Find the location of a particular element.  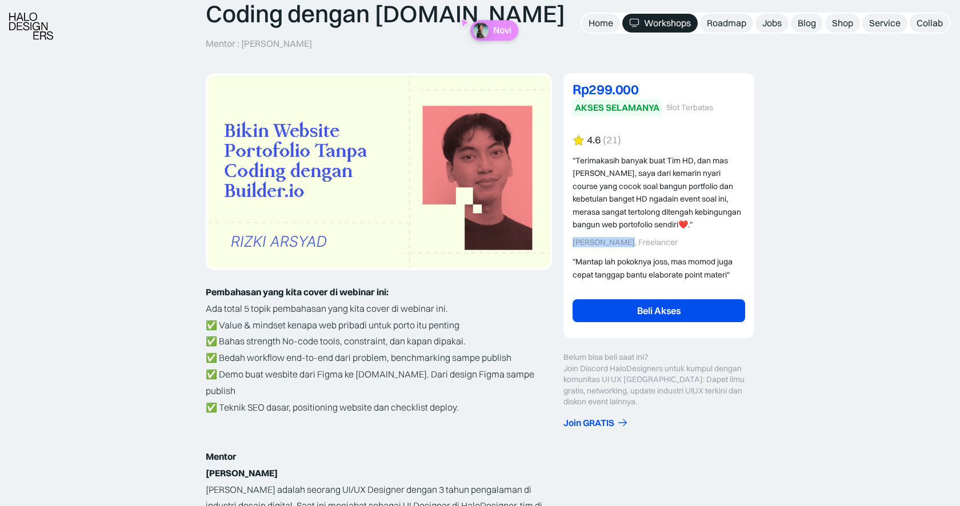

a: Home is located at coordinates (600, 23).